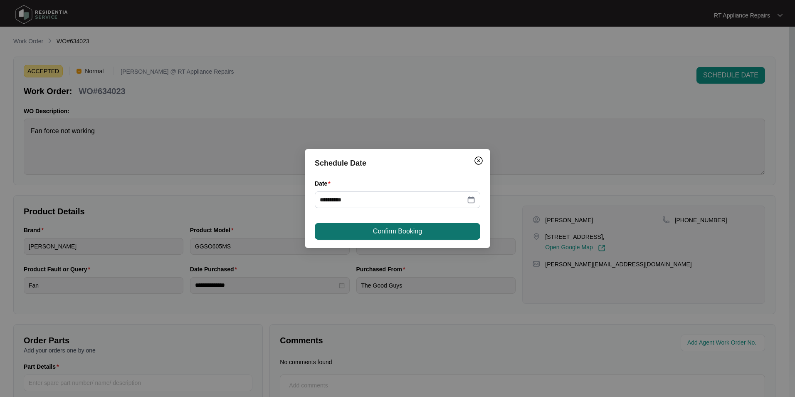 This screenshot has height=397, width=795. I want to click on span: Confirm Booking, so click(398, 231).